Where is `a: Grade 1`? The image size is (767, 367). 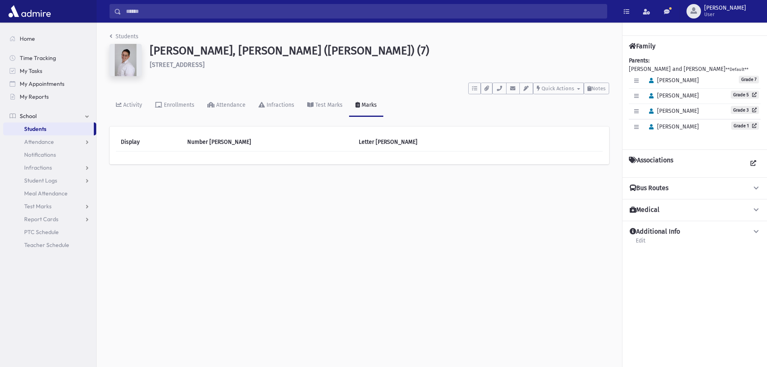
a: Grade 1 is located at coordinates (744, 126).